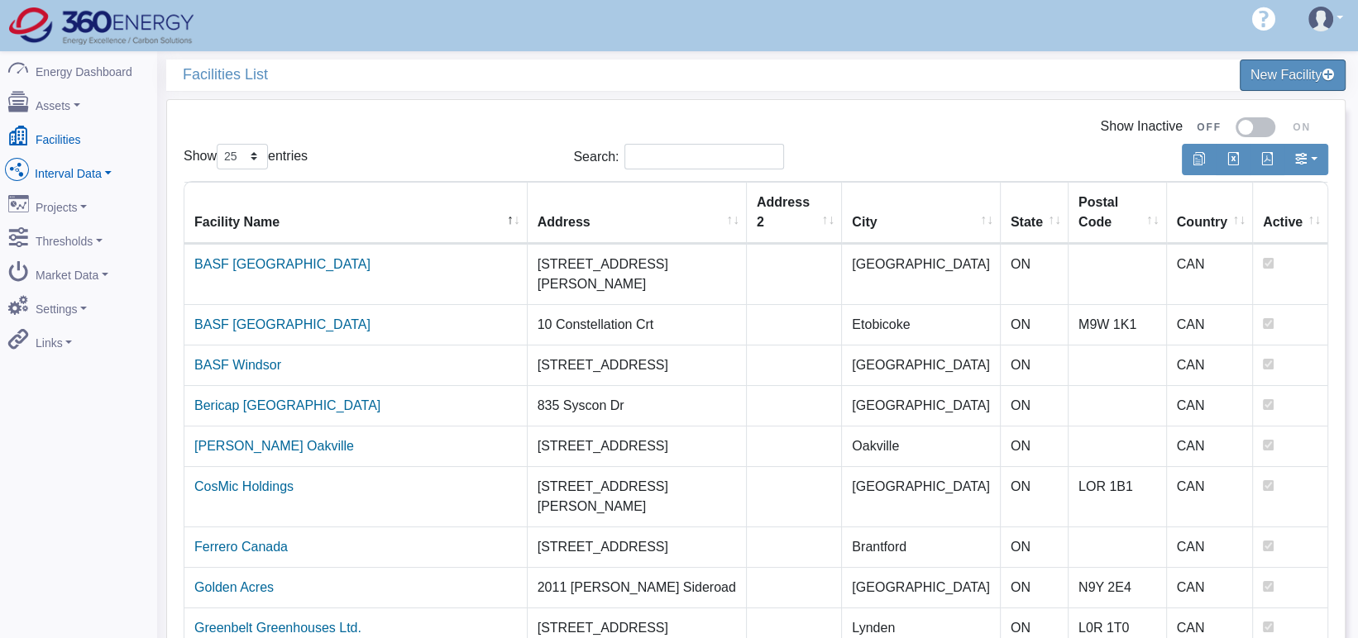 This screenshot has width=1358, height=638. What do you see at coordinates (1117, 496) in the screenshot?
I see `td: LOR 1B1` at bounding box center [1117, 496].